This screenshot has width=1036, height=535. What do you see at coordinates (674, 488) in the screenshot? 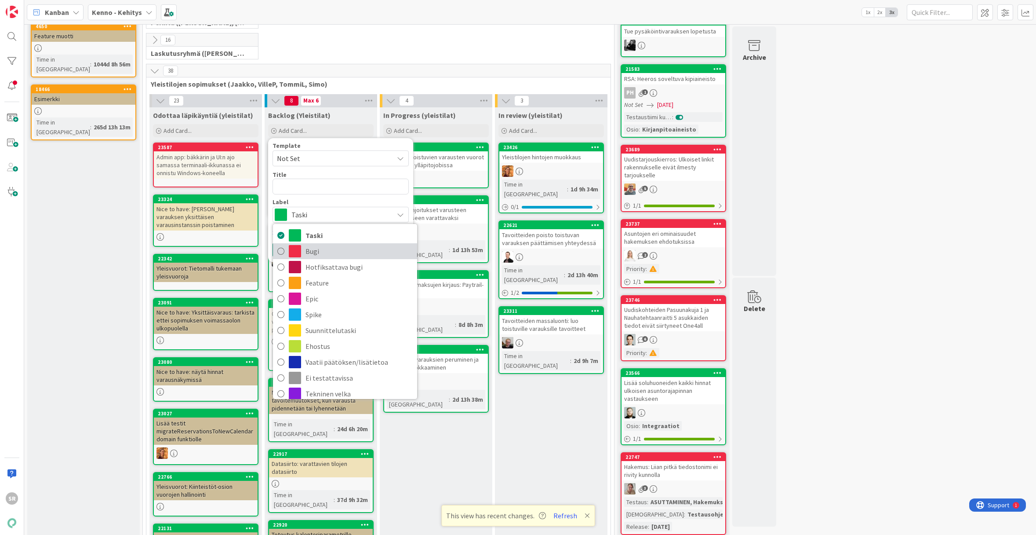
I see `div: SL` at bounding box center [674, 488].